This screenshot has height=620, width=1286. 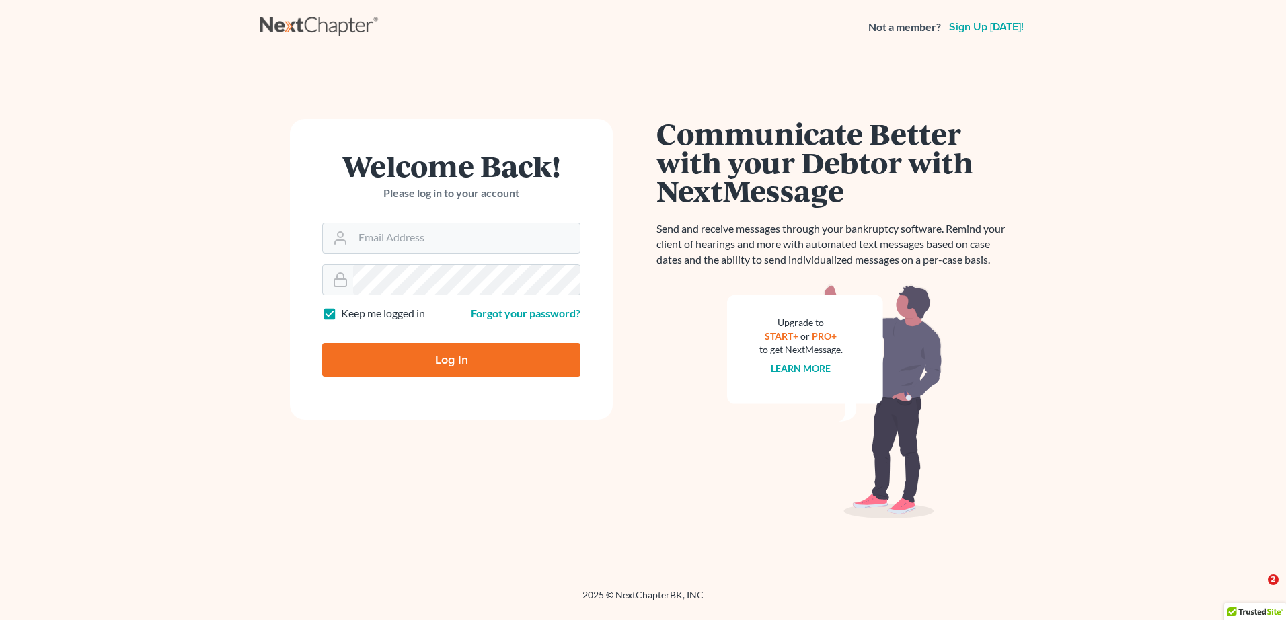 What do you see at coordinates (783, 336) in the screenshot?
I see `a: START+` at bounding box center [783, 336].